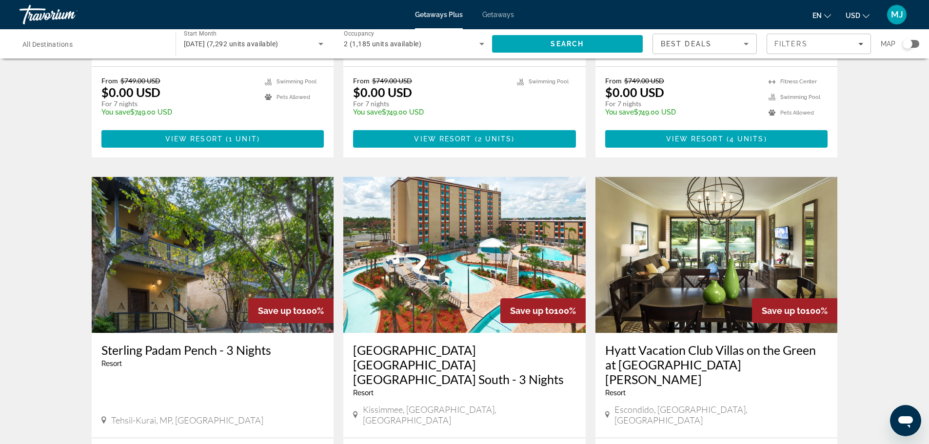 Image resolution: width=929 pixels, height=444 pixels. What do you see at coordinates (705, 44) in the screenshot?
I see `mat-select: Sort by` at bounding box center [705, 44].